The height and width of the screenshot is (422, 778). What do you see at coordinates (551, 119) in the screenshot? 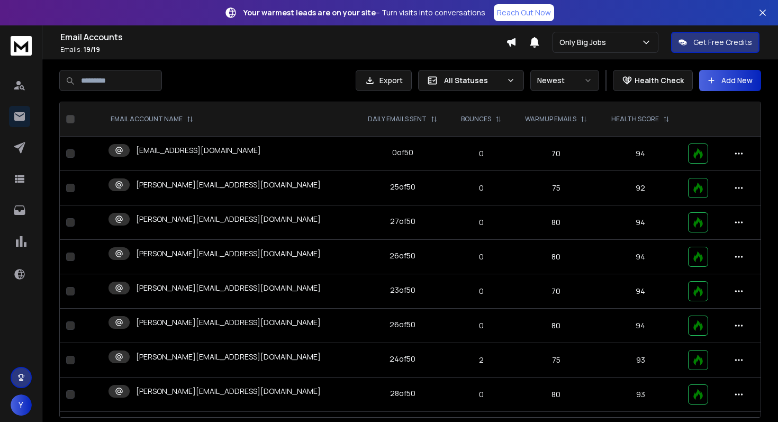
I see `p: WARMUP EMAILS` at bounding box center [551, 119].